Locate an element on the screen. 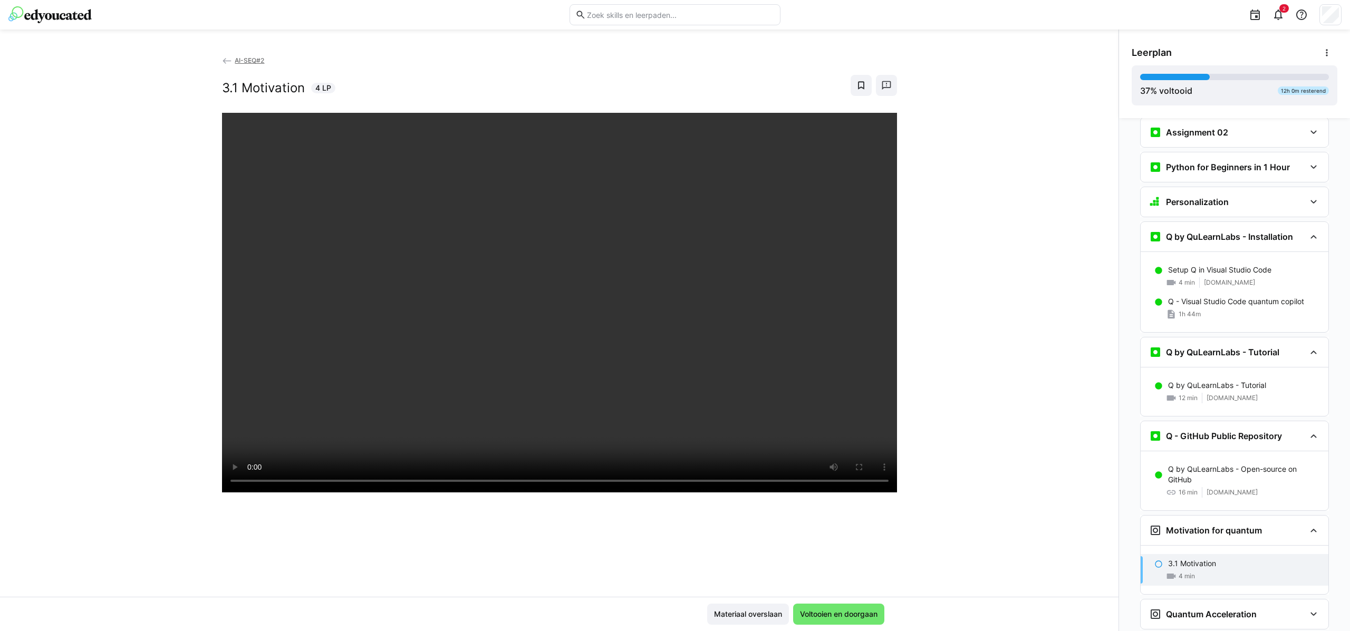 The image size is (1350, 631). h3: Motivation for quantum is located at coordinates (1214, 530).